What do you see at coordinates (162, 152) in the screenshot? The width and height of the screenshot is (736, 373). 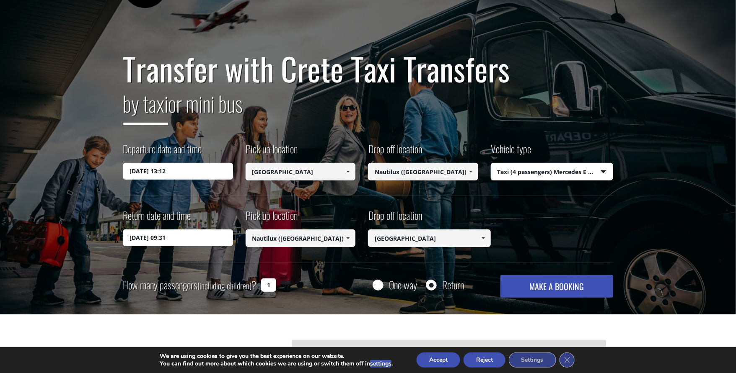 I see `label: Departure date and time` at bounding box center [162, 152].